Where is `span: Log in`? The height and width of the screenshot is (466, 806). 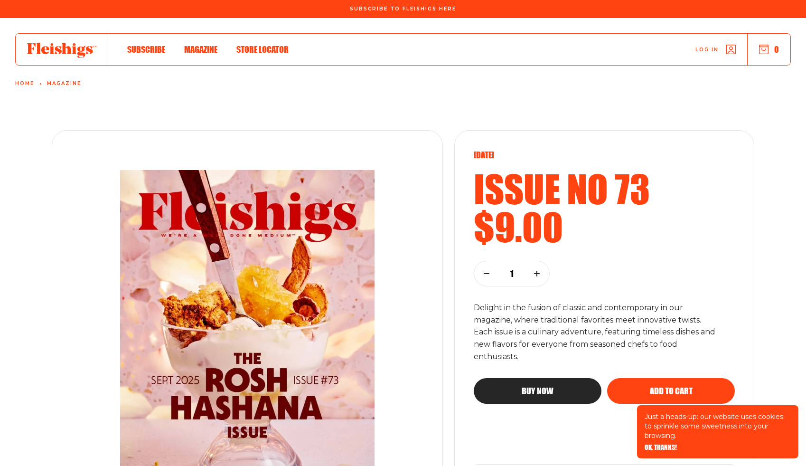
span: Log in is located at coordinates (707, 49).